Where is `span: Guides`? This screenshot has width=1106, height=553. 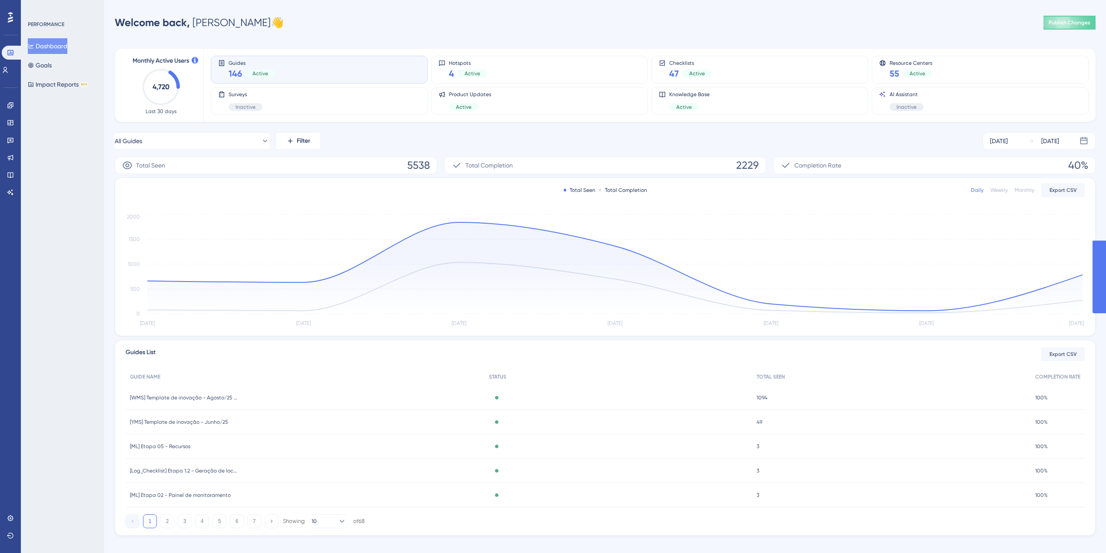 span: Guides is located at coordinates (252, 63).